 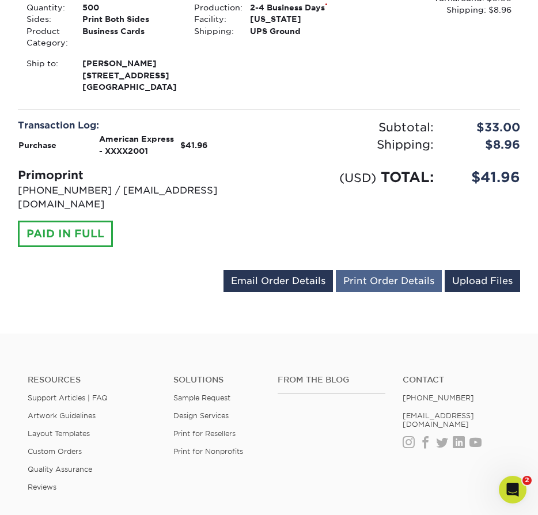 I want to click on small: (USD), so click(x=358, y=177).